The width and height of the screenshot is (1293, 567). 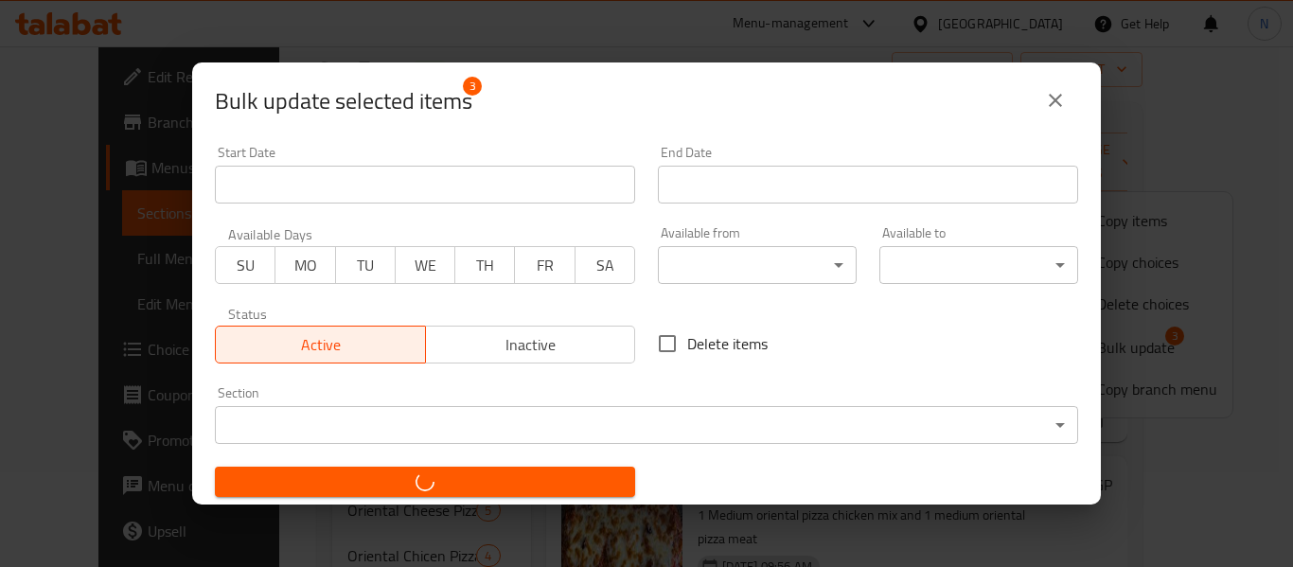 What do you see at coordinates (321, 345) in the screenshot?
I see `span: Active` at bounding box center [321, 345].